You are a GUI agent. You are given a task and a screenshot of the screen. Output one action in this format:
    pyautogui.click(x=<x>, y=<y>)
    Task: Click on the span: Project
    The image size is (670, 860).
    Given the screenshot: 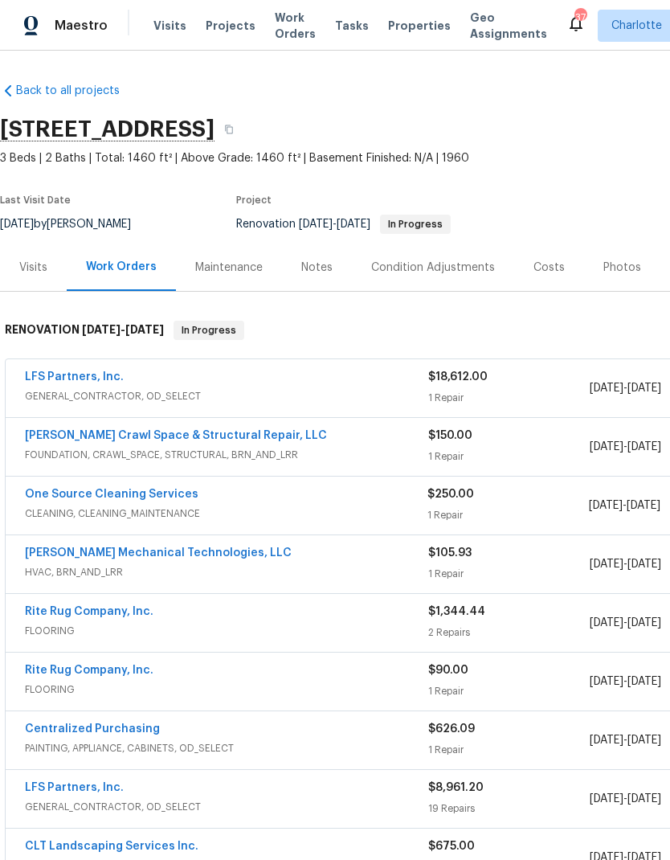 What is the action you would take?
    pyautogui.click(x=254, y=200)
    